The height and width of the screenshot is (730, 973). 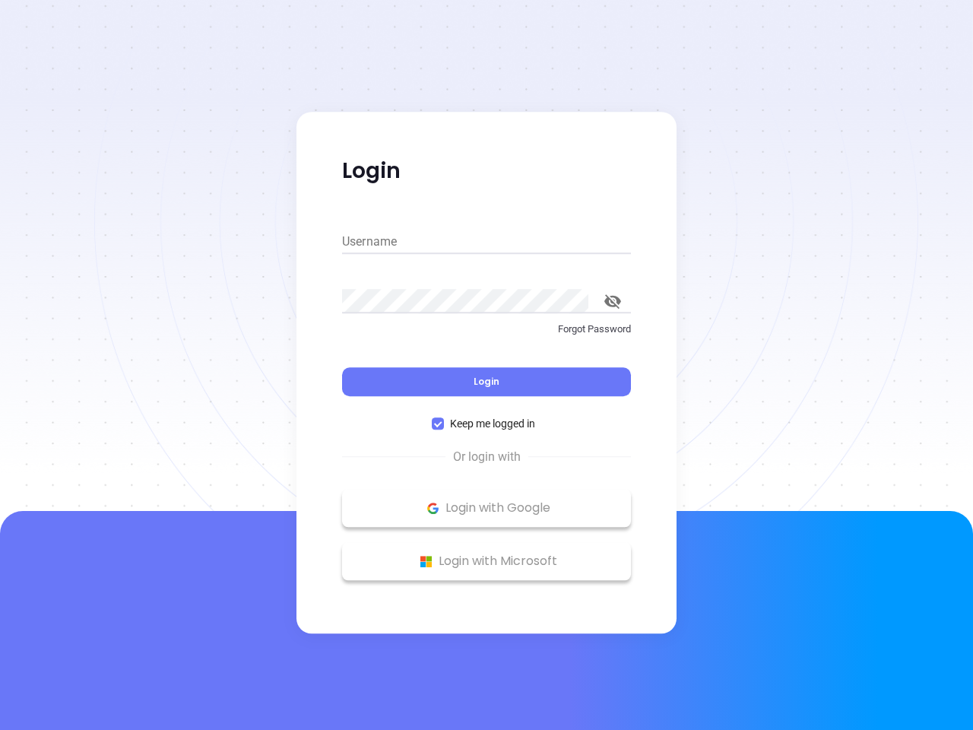 I want to click on p: Login with Google, so click(x=487, y=508).